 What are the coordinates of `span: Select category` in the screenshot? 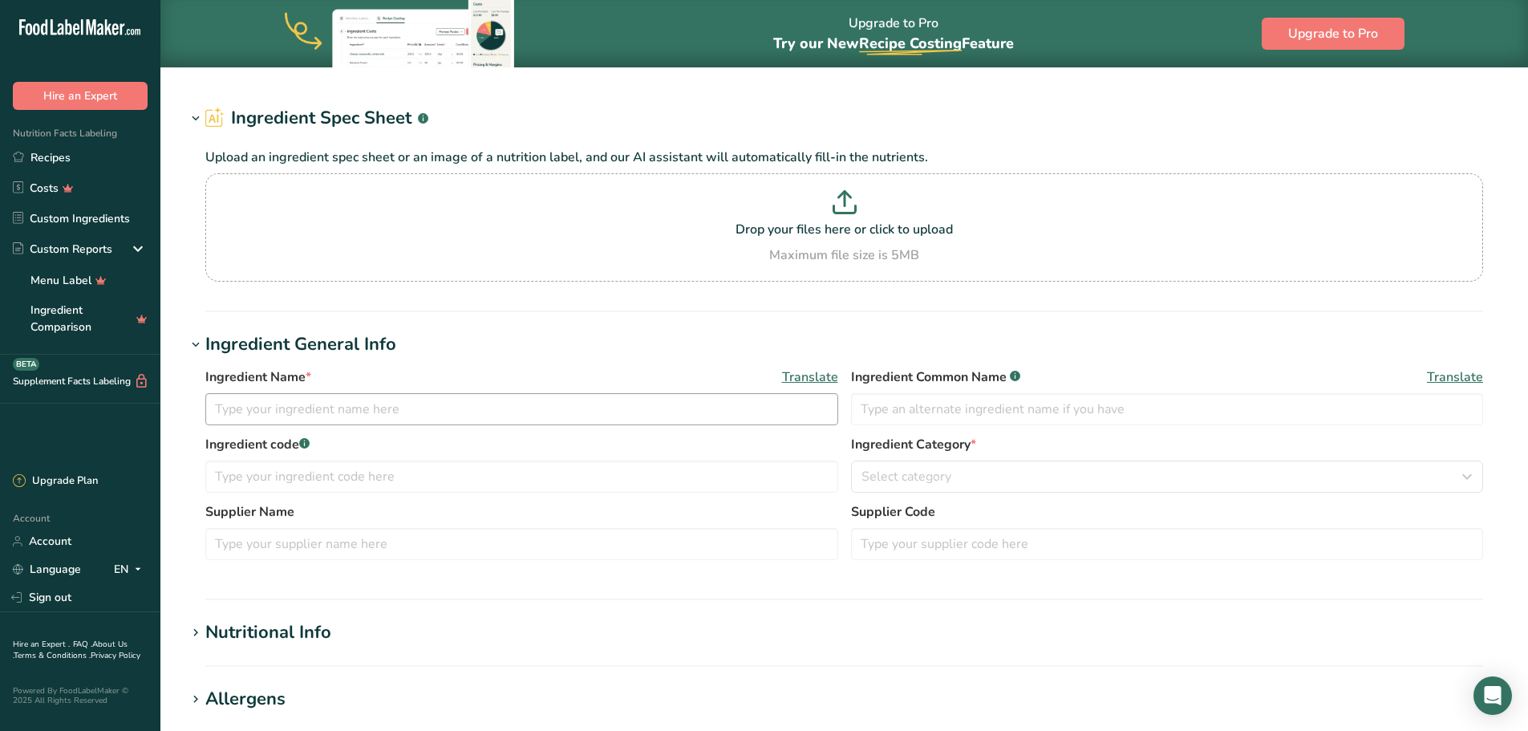 It's located at (906, 476).